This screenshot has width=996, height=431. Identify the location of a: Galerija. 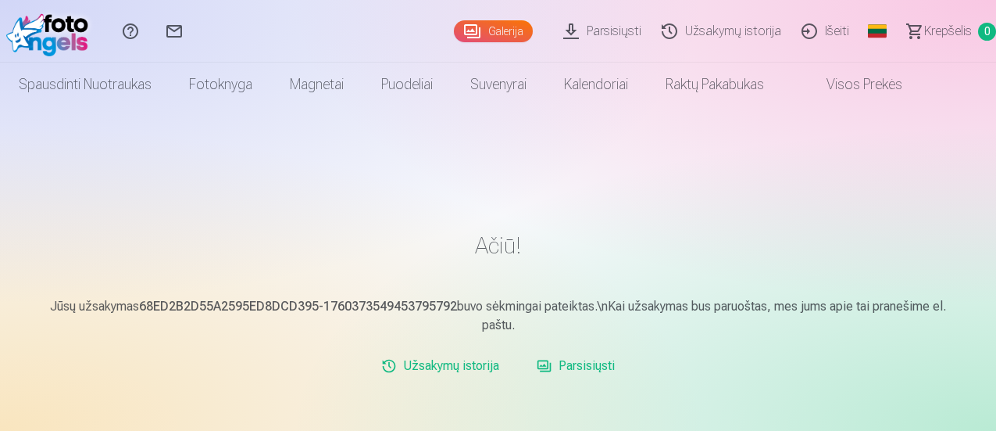
(493, 31).